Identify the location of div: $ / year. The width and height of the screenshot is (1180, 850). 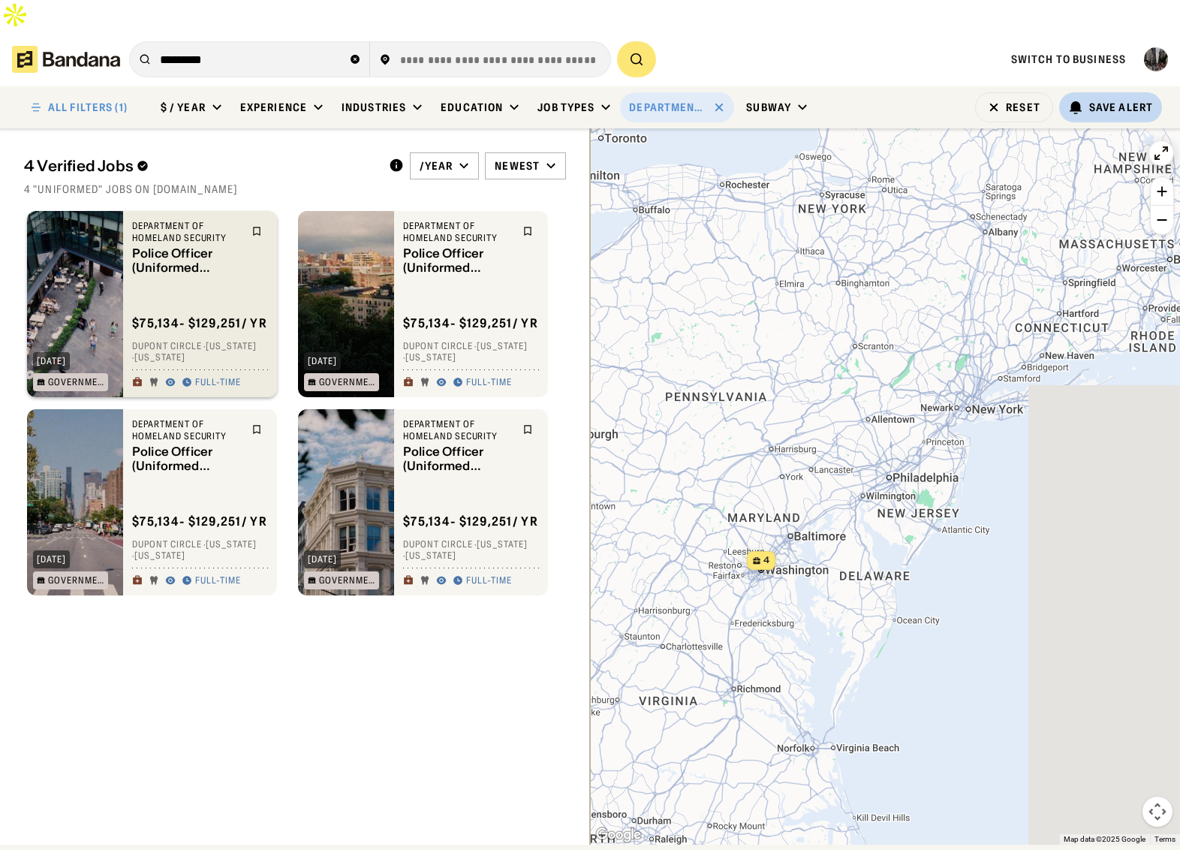
(183, 107).